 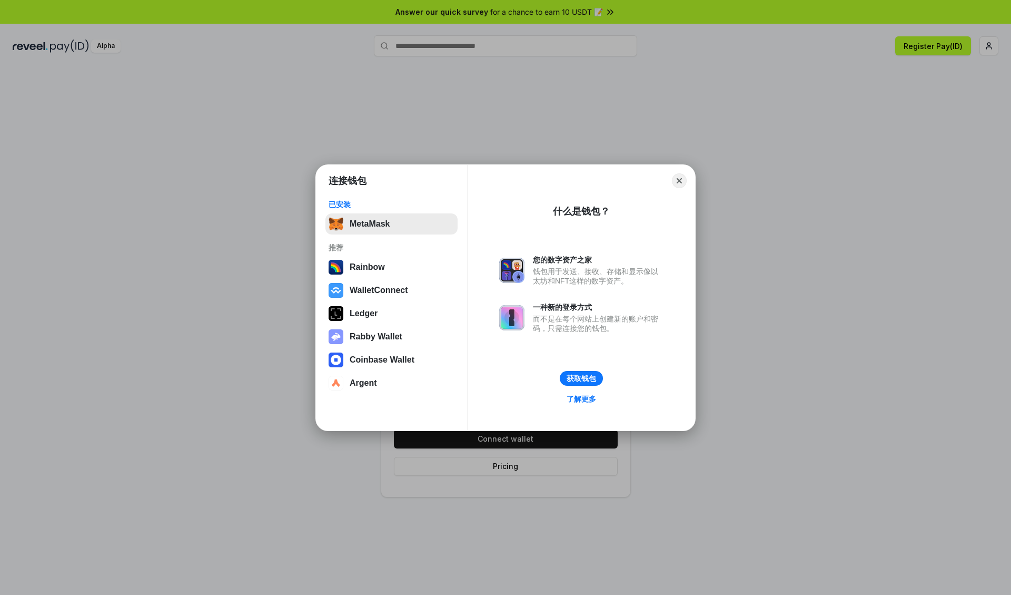 I want to click on h1: 连接钱包, so click(x=348, y=181).